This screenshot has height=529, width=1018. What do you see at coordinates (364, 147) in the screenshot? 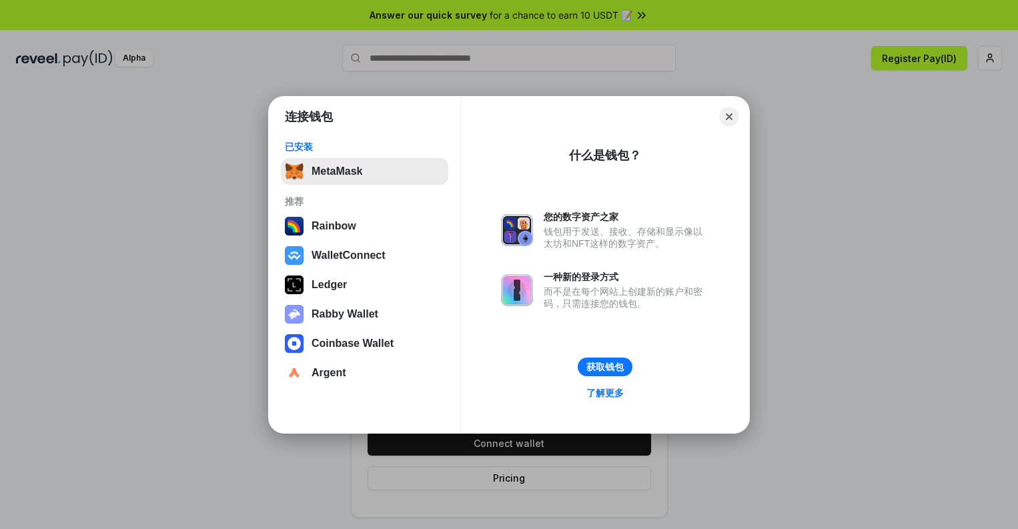
I see `div: 已安装` at bounding box center [364, 147].